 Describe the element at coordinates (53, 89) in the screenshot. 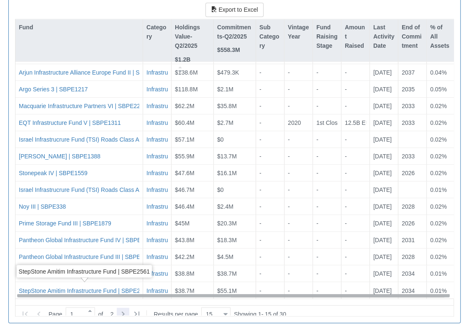

I see `div: Argo Series 3 | SBPE1217` at that location.